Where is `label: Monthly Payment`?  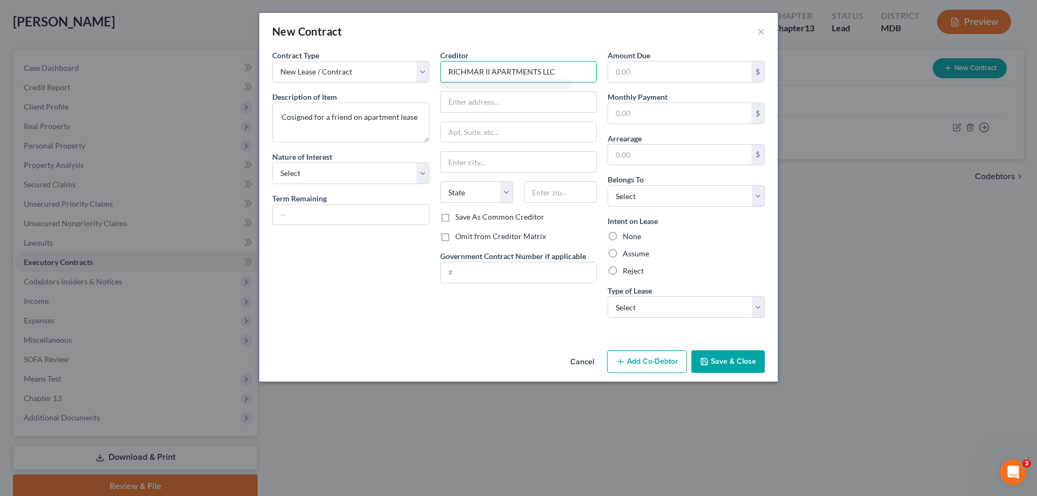
label: Monthly Payment is located at coordinates (637, 97).